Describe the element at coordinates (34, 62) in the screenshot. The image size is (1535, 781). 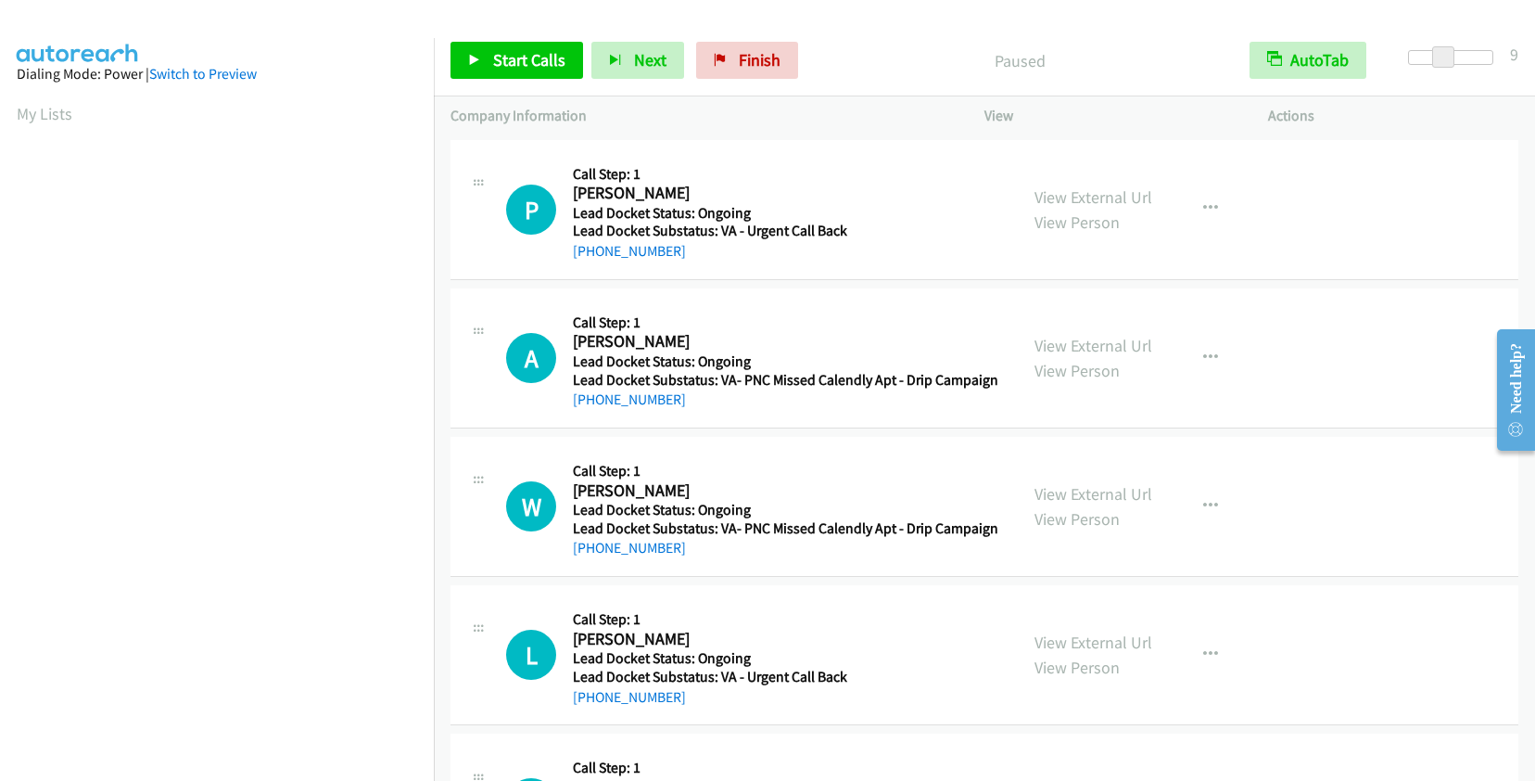
I see `div: Need help?` at that location.